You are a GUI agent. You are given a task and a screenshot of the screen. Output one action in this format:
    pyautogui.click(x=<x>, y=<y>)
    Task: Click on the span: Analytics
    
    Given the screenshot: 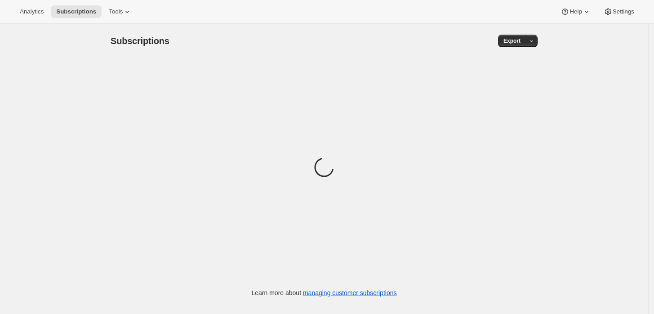 What is the action you would take?
    pyautogui.click(x=31, y=12)
    